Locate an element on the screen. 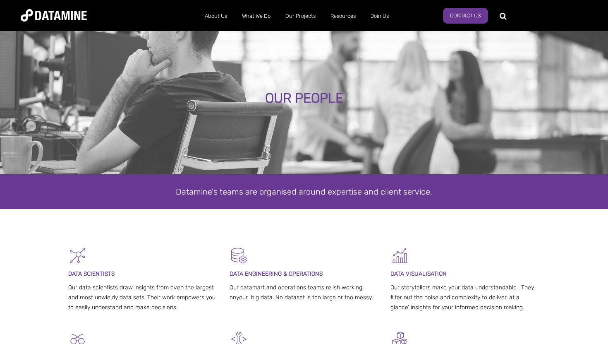 The height and width of the screenshot is (344, 608). a: Our Projects is located at coordinates (300, 16).